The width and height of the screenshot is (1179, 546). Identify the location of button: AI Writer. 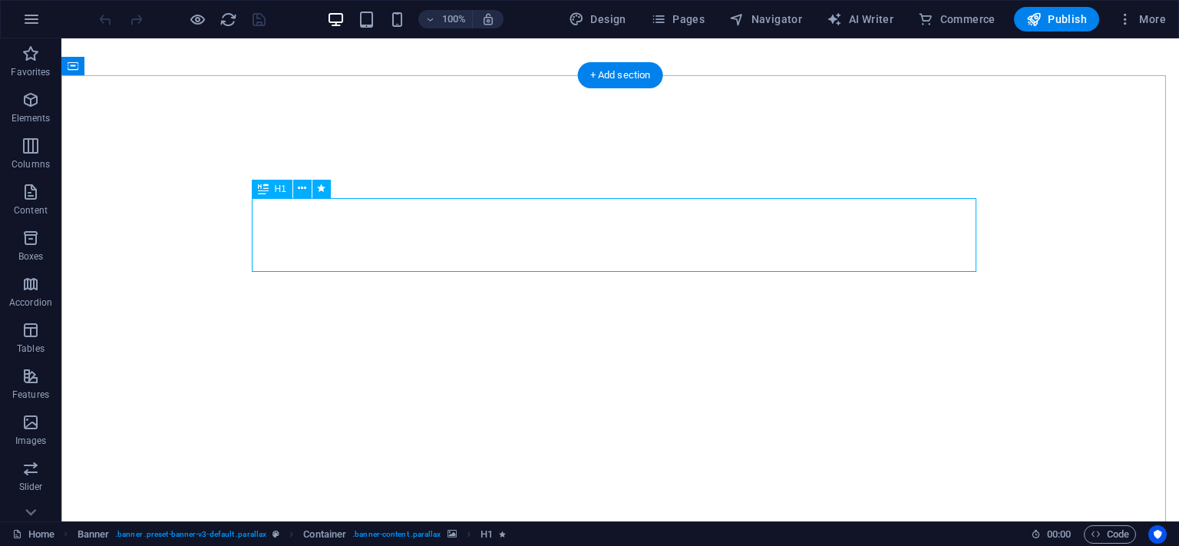
(860, 19).